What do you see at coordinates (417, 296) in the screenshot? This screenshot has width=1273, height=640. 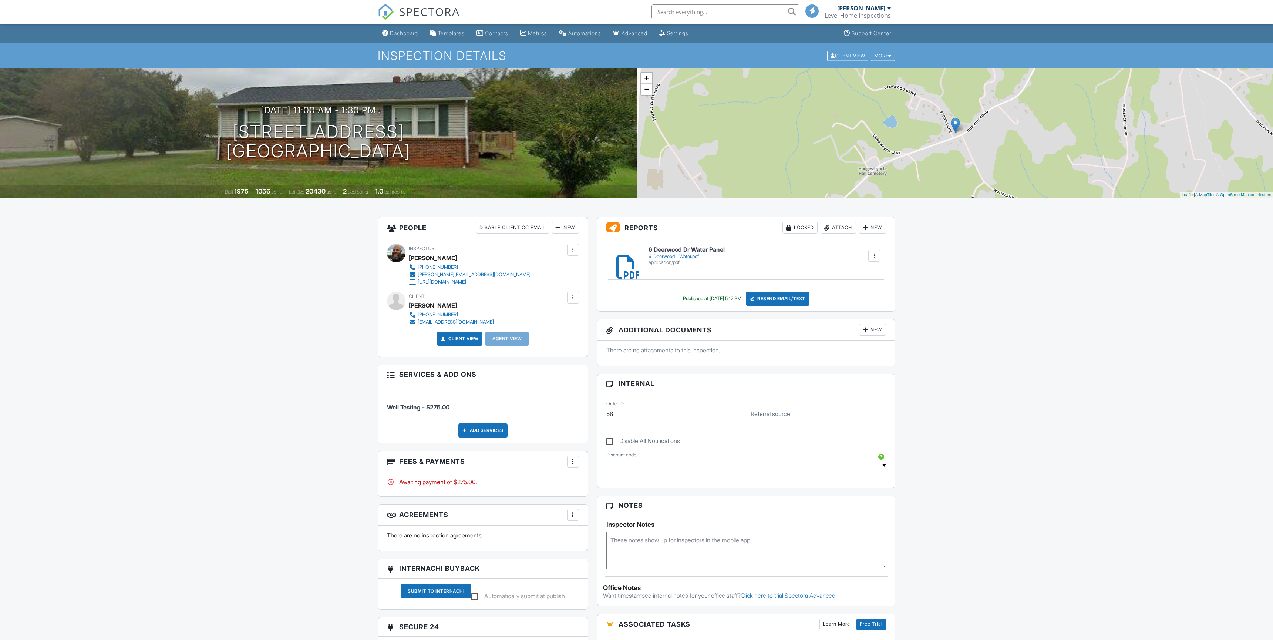 I see `span: Client` at bounding box center [417, 296].